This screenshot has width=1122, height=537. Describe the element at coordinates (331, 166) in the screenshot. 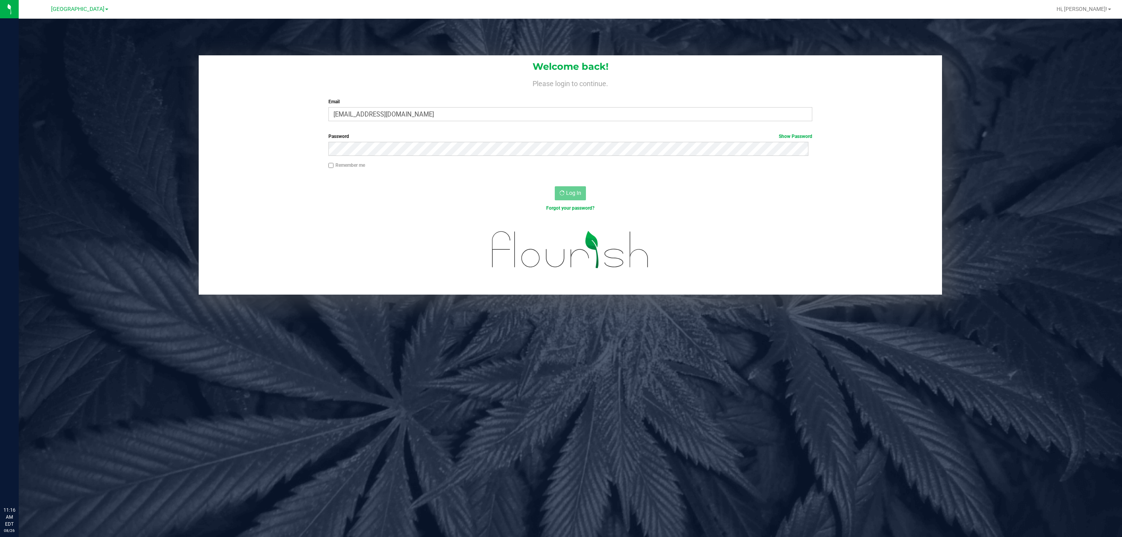

I see `input: Remember me` at that location.